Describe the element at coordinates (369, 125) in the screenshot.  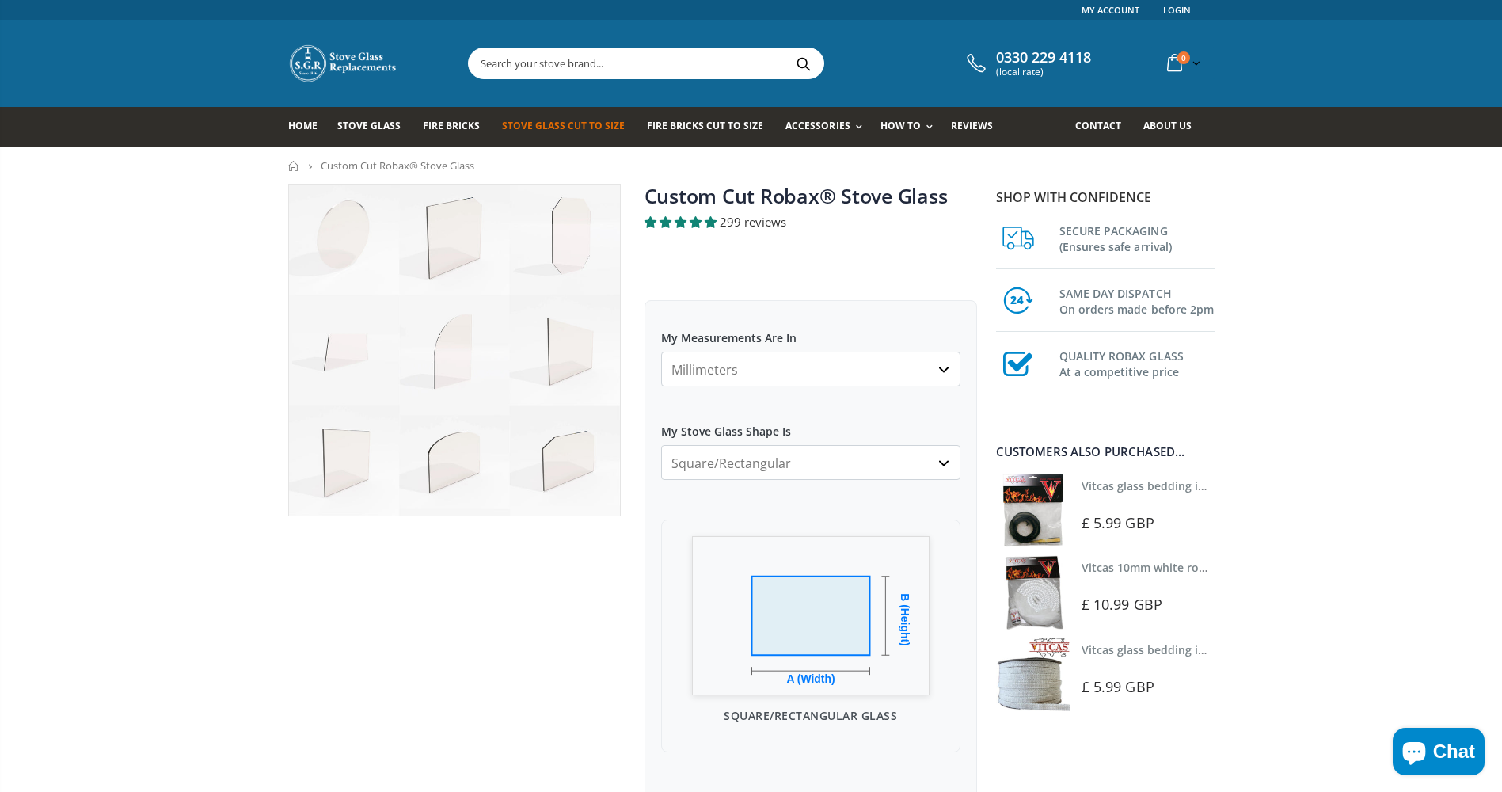
I see `span: Stove Glass` at that location.